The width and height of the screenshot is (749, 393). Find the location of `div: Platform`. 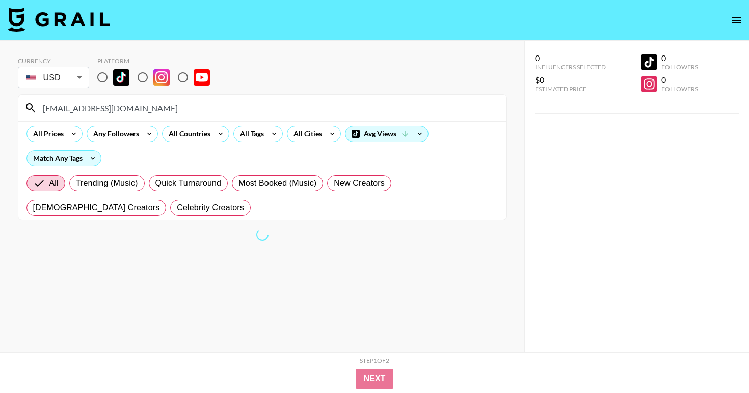

div: Platform is located at coordinates (157, 61).